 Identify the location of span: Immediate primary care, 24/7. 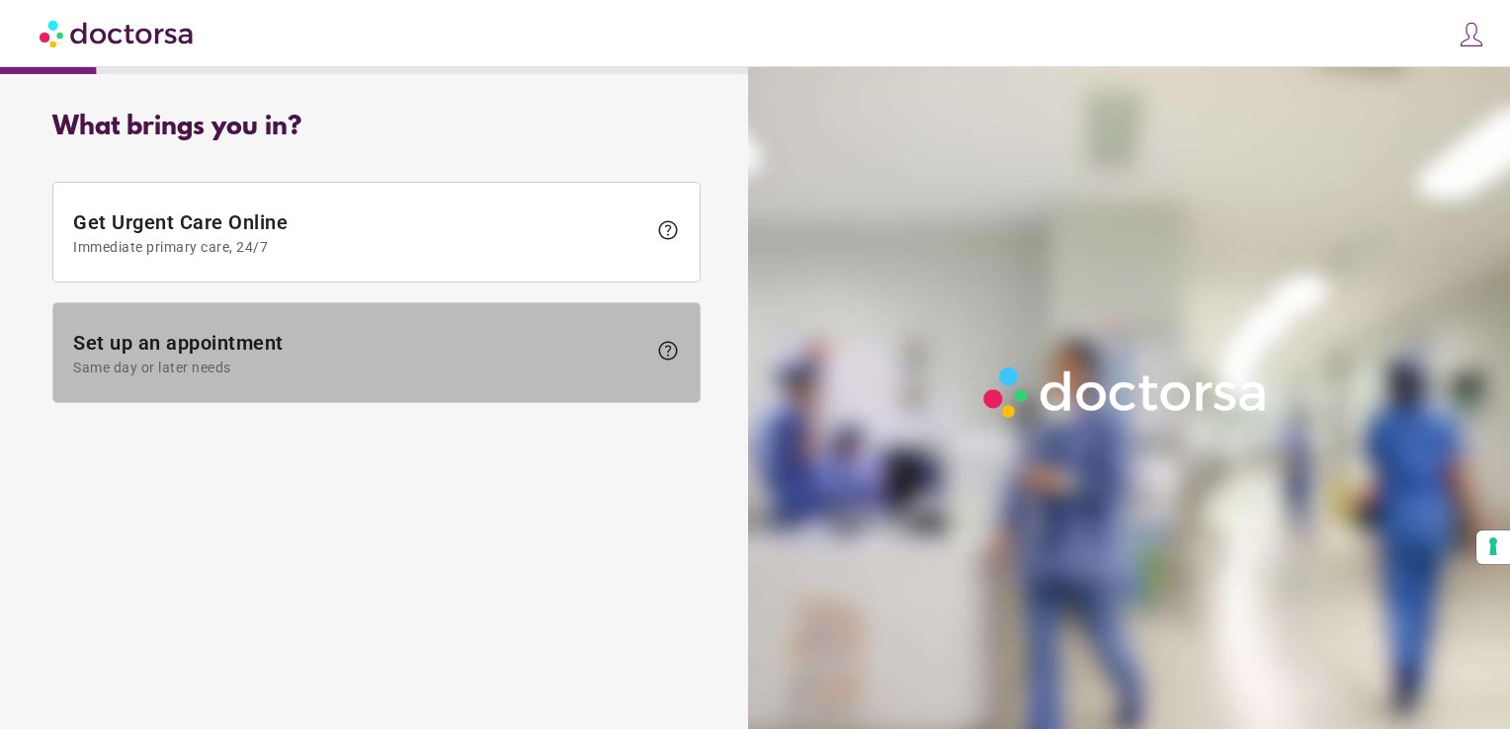
(360, 247).